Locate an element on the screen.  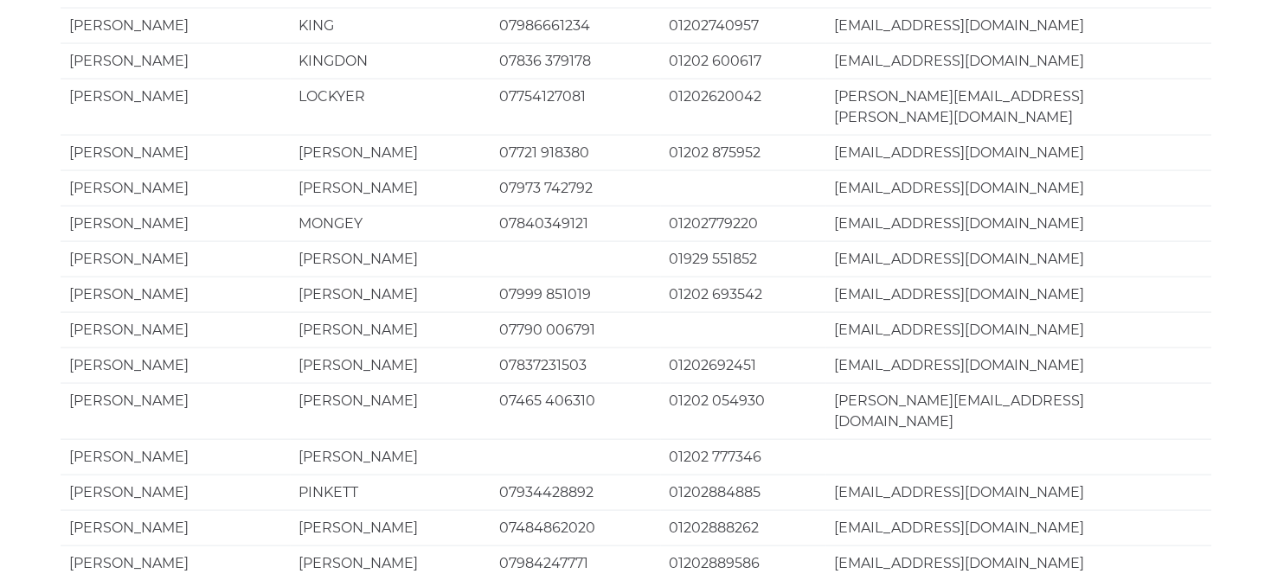
td: 01202740957 is located at coordinates (742, 25).